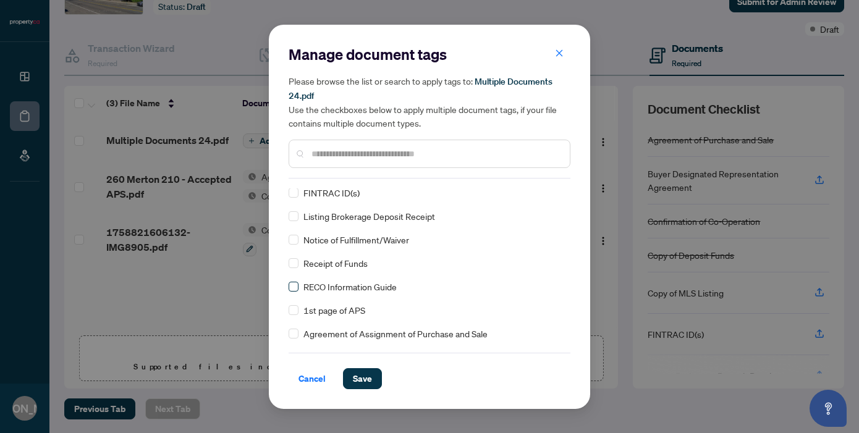 This screenshot has width=859, height=433. I want to click on button: Cancel, so click(312, 379).